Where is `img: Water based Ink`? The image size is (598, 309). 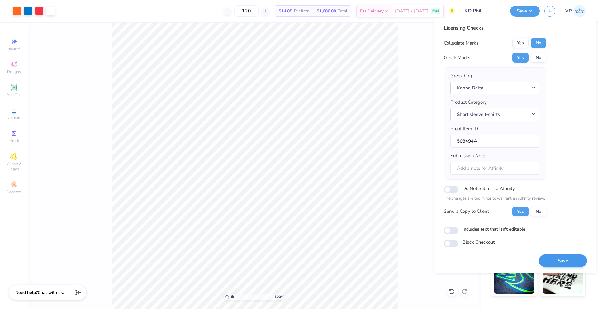 img: Water based Ink is located at coordinates (563, 278).